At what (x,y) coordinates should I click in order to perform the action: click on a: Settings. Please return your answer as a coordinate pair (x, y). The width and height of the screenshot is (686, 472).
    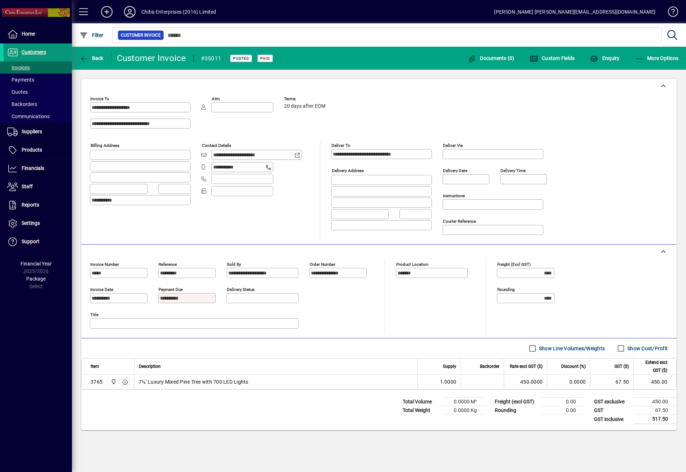
    Looking at the image, I should click on (38, 224).